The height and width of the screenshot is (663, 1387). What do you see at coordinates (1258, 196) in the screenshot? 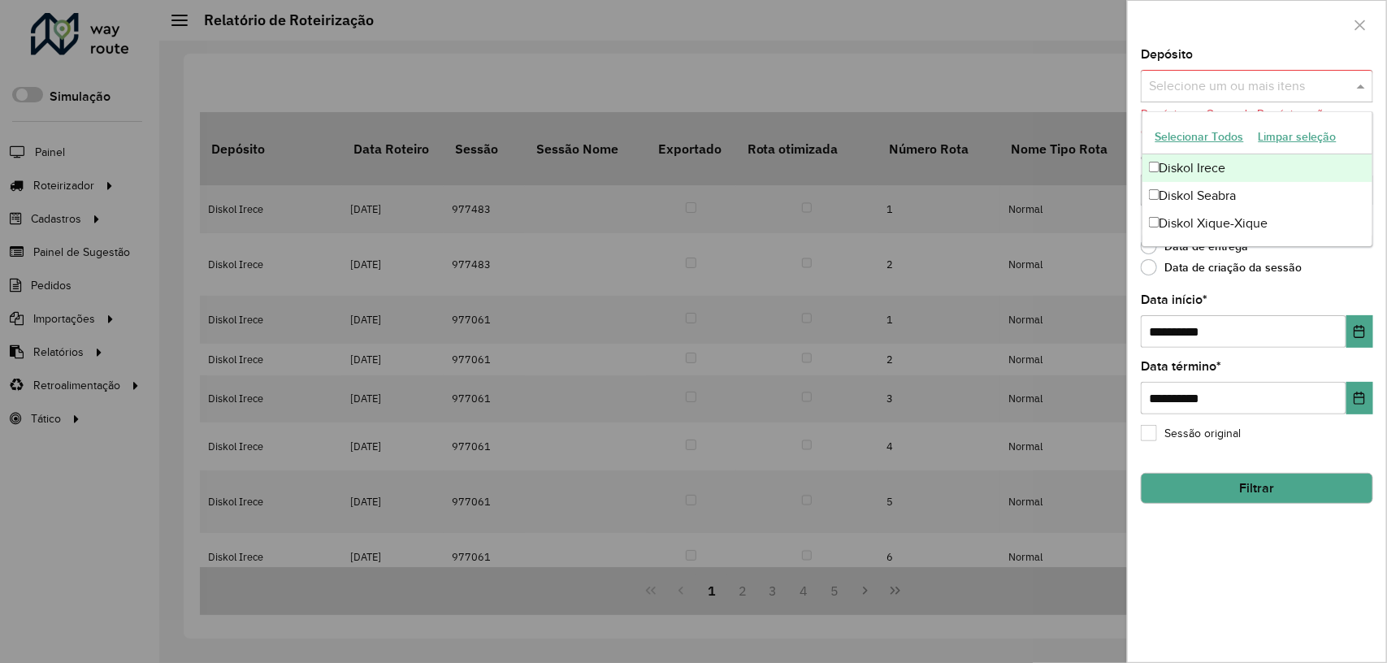
I see `div: Diskol Seabra` at bounding box center [1258, 196].